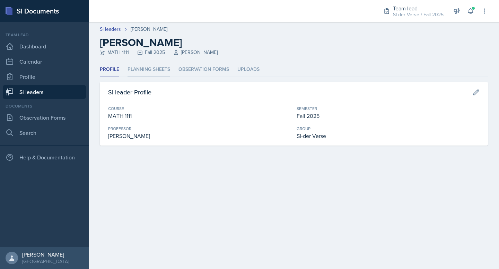 Image resolution: width=499 pixels, height=269 pixels. Describe the element at coordinates (44, 106) in the screenshot. I see `div: Documents` at that location.